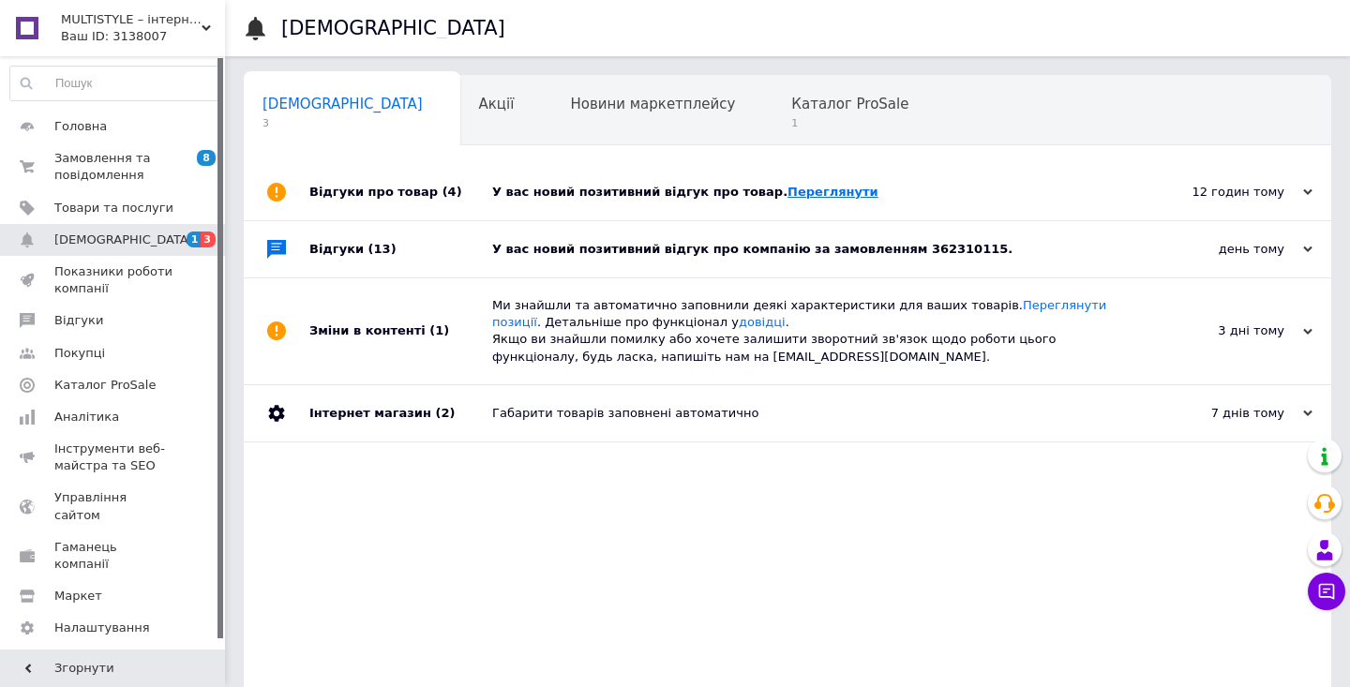 The width and height of the screenshot is (1350, 687). What do you see at coordinates (497, 104) in the screenshot?
I see `span: Акції` at bounding box center [497, 104].